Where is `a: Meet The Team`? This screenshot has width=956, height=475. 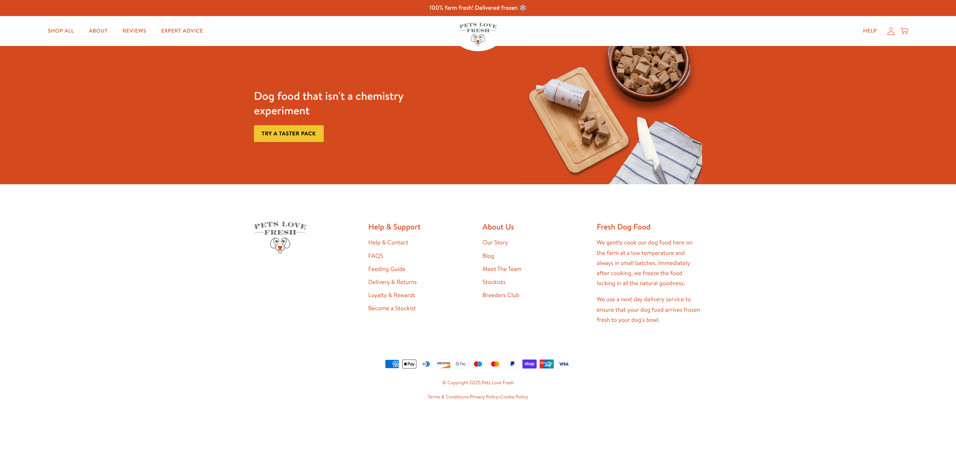 a: Meet The Team is located at coordinates (502, 269).